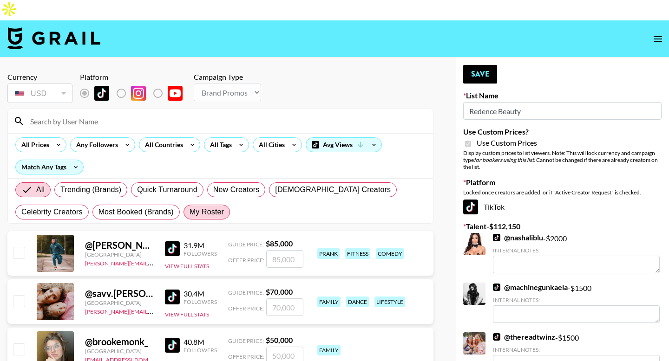 Image resolution: width=669 pixels, height=361 pixels. I want to click on button: open drawer, so click(658, 39).